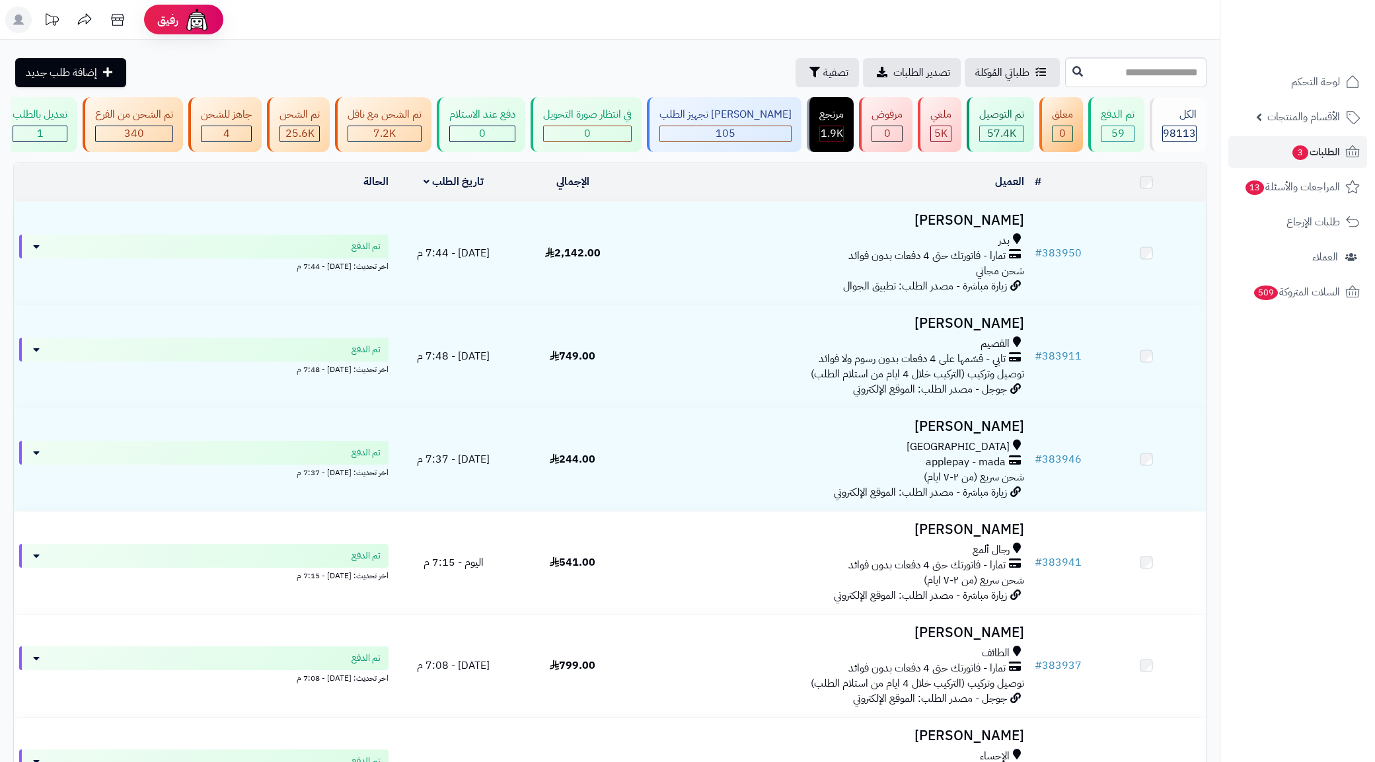 This screenshot has width=1375, height=762. What do you see at coordinates (384, 133) in the screenshot?
I see `div: 7222` at bounding box center [384, 133].